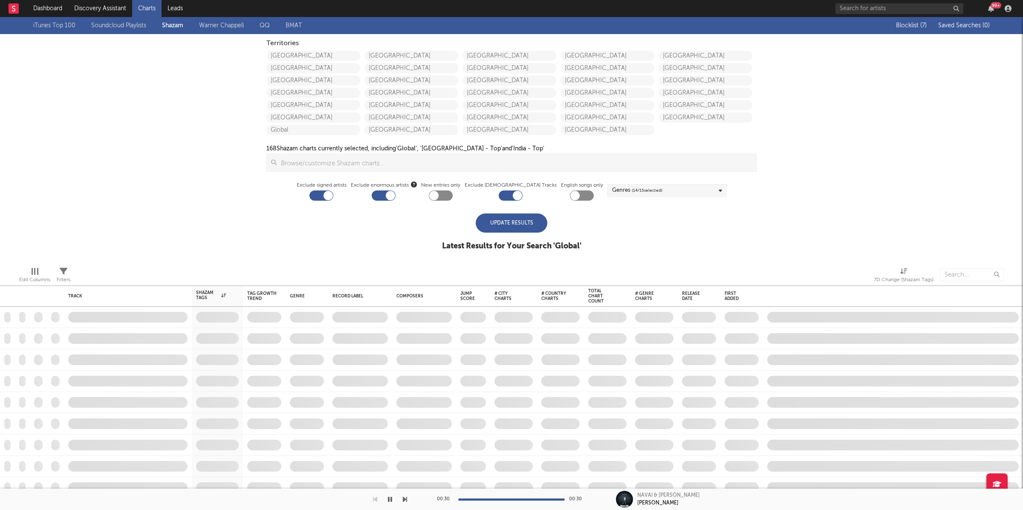 The height and width of the screenshot is (510, 1023). Describe the element at coordinates (511, 246) in the screenshot. I see `div: Latest Results for Your Search ' Global '` at that location.